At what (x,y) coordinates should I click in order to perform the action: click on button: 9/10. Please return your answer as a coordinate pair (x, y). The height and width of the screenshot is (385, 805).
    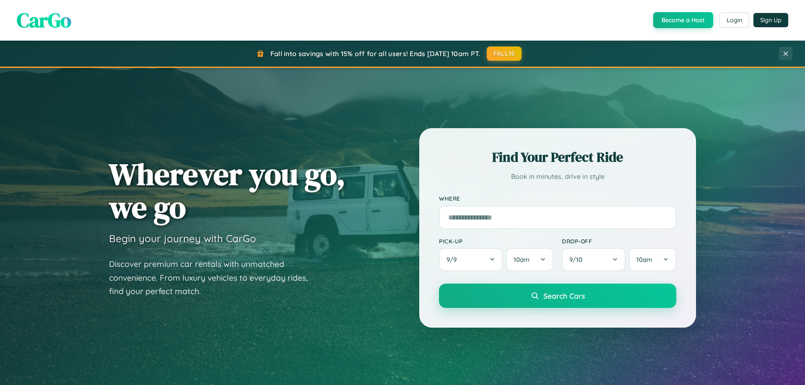
    Looking at the image, I should click on (594, 260).